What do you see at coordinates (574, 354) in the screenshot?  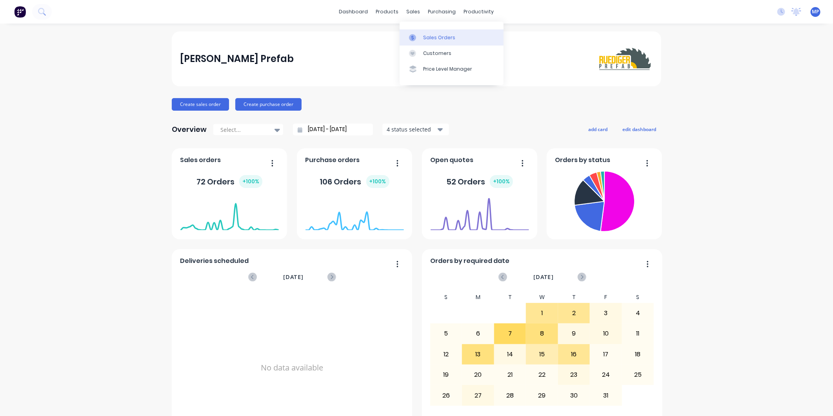 I see `div: 16` at bounding box center [574, 354].